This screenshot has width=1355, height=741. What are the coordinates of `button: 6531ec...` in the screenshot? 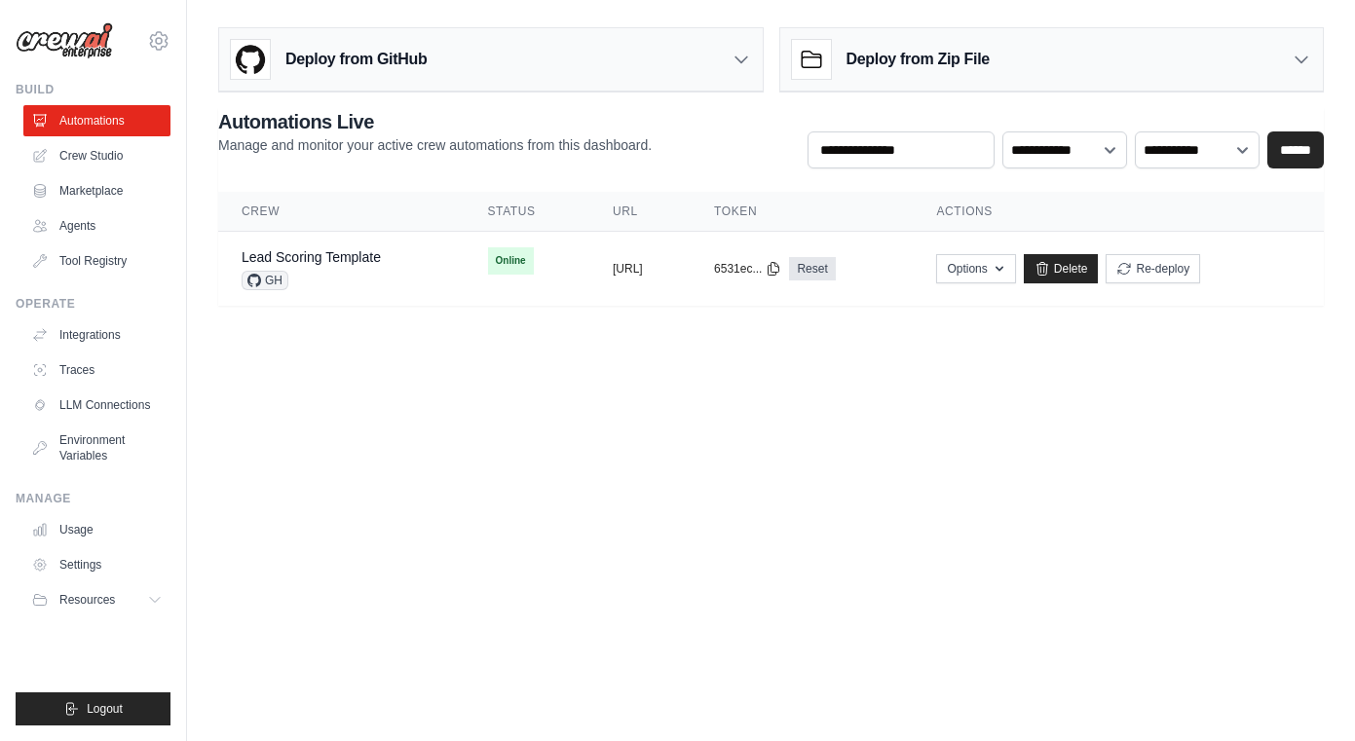 It's located at (747, 269).